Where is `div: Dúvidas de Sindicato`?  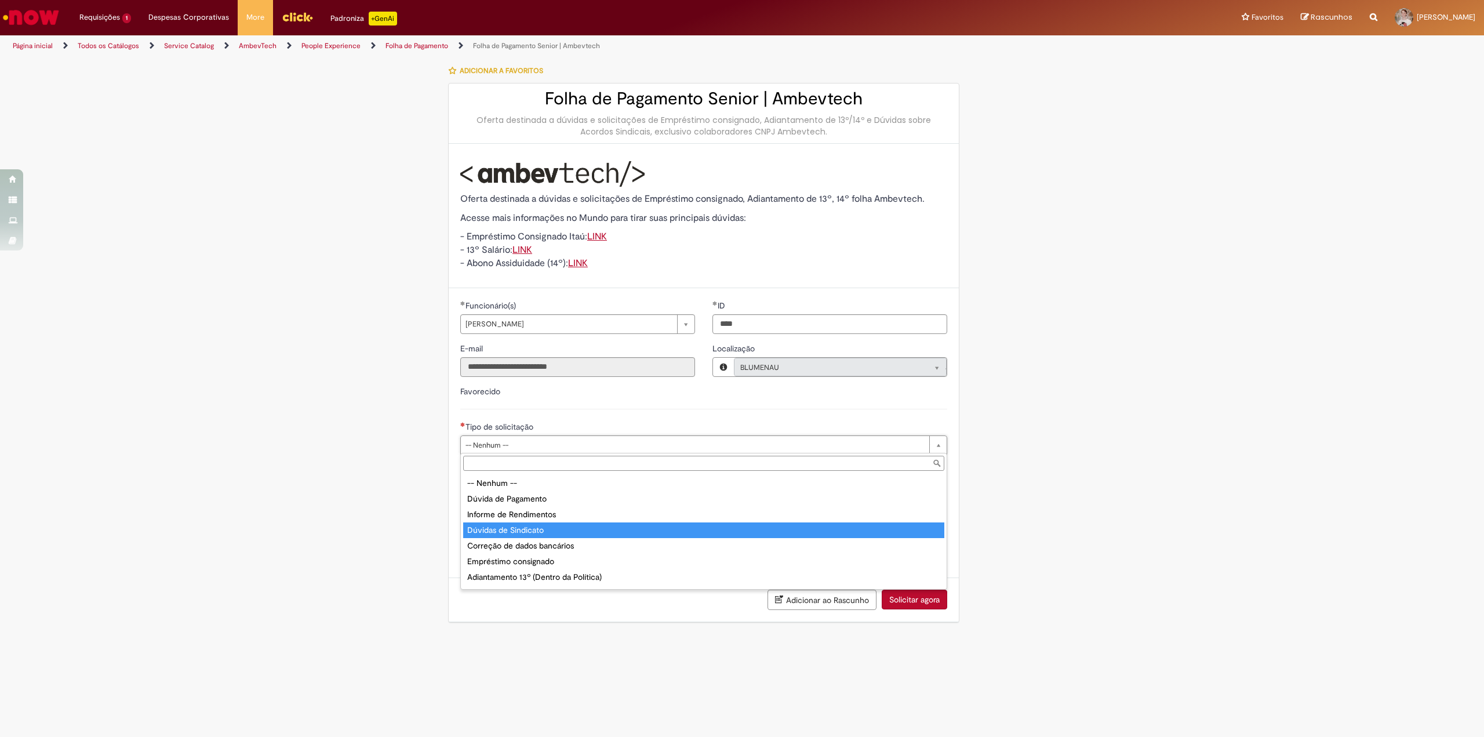
div: Dúvidas de Sindicato is located at coordinates (704, 530).